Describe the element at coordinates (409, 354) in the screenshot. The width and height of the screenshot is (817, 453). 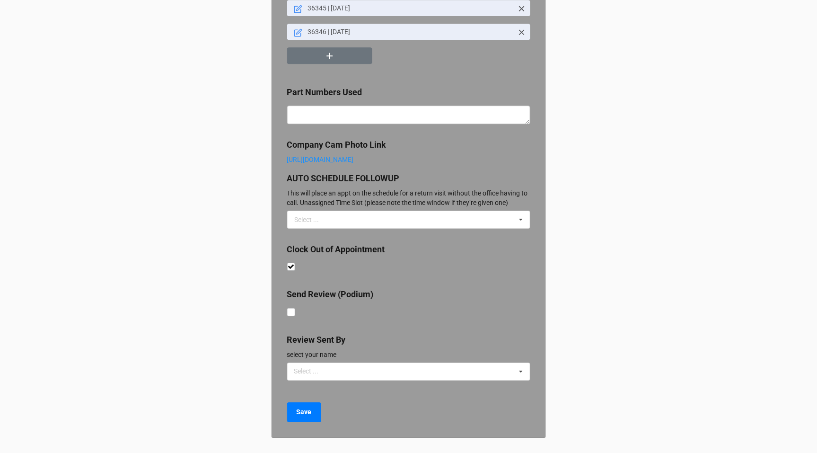
I see `p: select your name` at that location.